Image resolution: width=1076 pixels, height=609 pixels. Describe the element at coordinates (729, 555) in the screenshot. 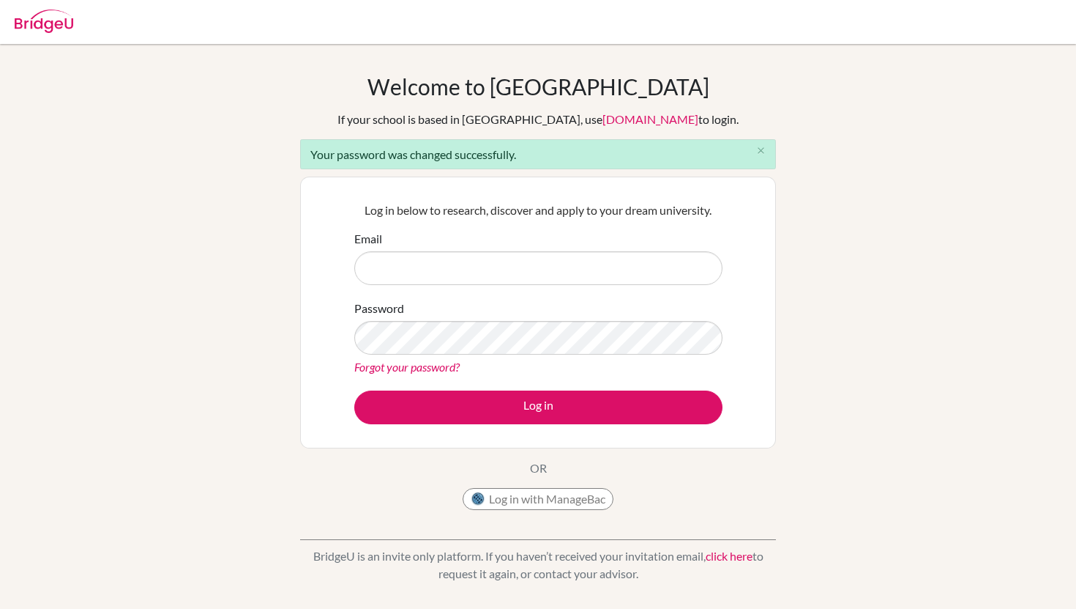

I see `a: click here` at that location.